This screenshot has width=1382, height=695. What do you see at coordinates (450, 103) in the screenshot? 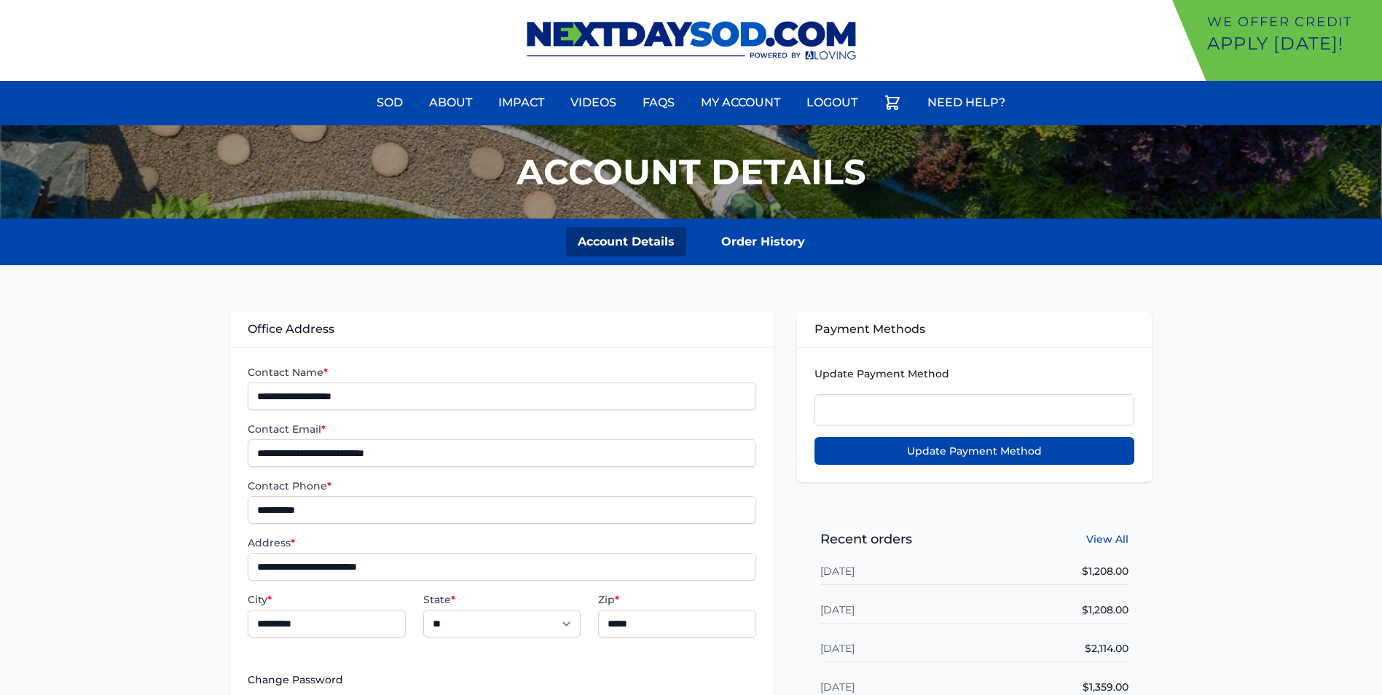
I see `a: About` at bounding box center [450, 103].